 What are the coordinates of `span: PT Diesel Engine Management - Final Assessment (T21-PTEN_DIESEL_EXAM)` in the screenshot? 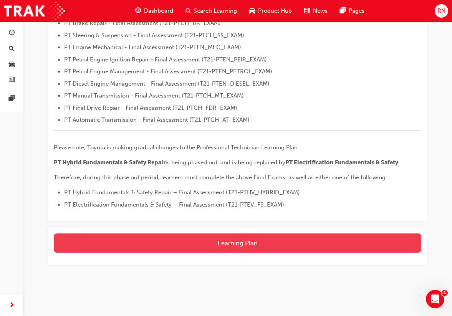 It's located at (167, 84).